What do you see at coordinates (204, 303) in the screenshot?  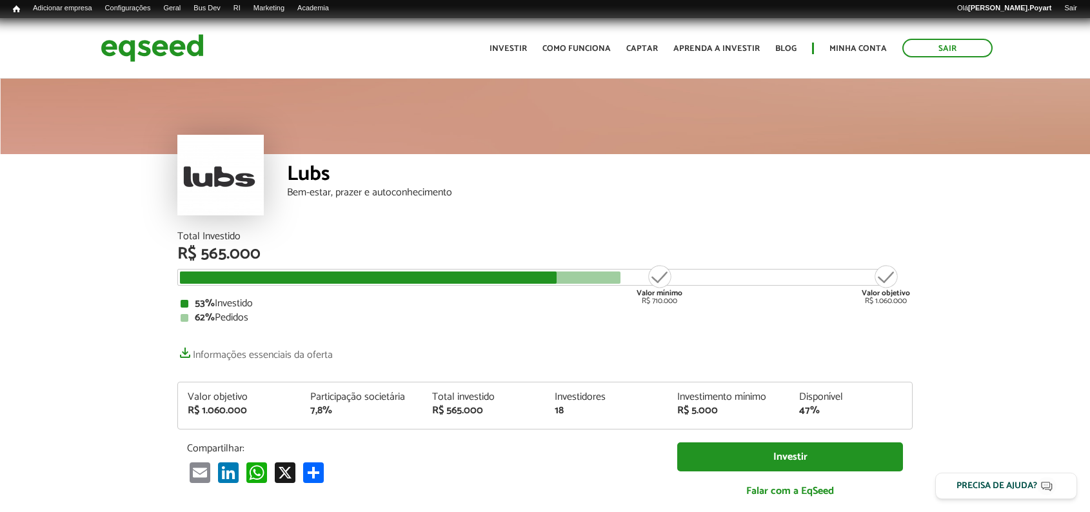 I see `strong: 53%` at bounding box center [204, 303].